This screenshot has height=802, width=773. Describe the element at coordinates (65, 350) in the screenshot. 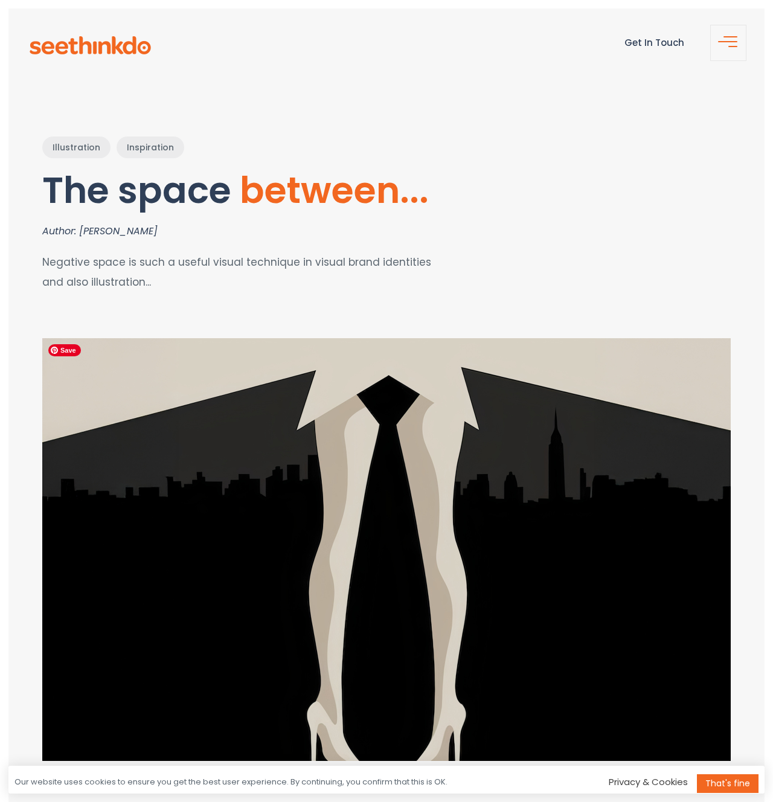

I see `span: Save` at that location.